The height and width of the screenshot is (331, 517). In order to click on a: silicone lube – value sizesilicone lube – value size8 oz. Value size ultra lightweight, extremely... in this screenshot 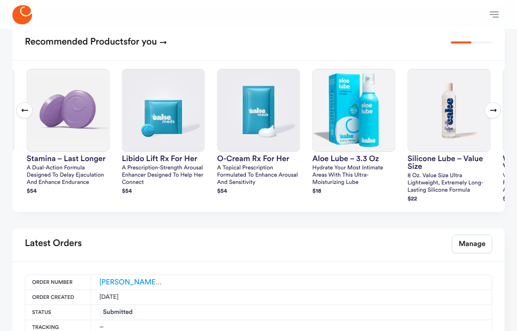, I will do `click(449, 136)`.